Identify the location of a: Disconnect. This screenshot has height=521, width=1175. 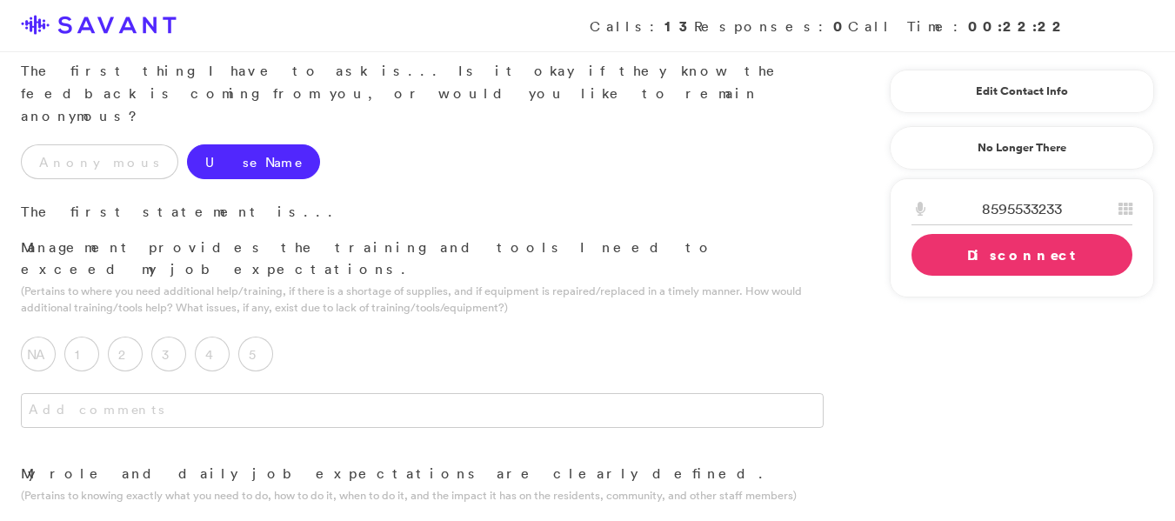
(1022, 255).